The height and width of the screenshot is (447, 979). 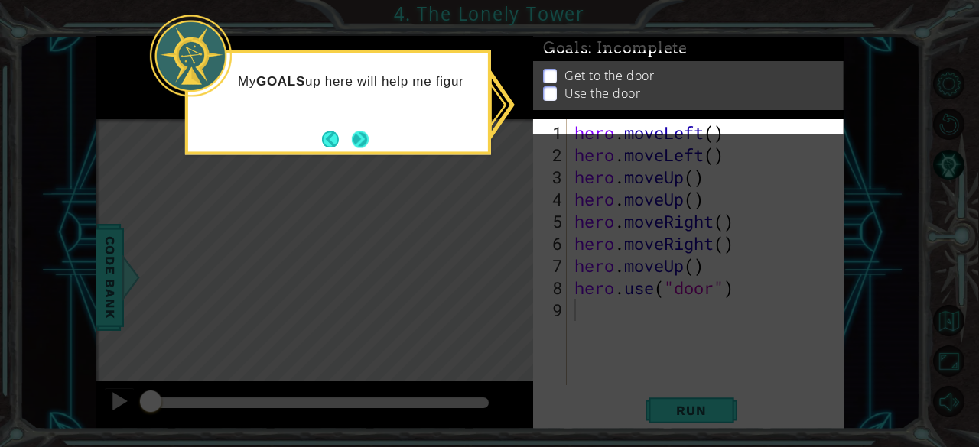 What do you see at coordinates (552, 132) in the screenshot?
I see `div: 1` at bounding box center [552, 132].